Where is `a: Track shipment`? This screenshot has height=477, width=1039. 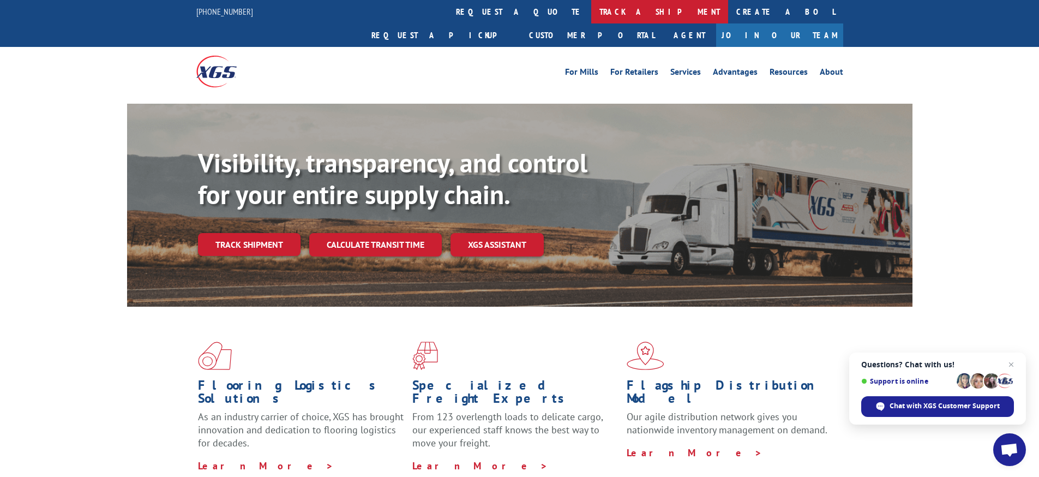 a: Track shipment is located at coordinates (249, 244).